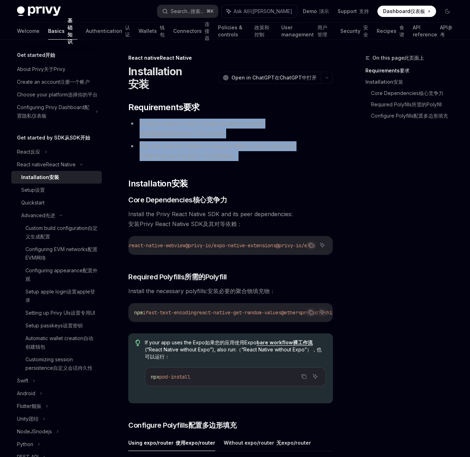 This screenshot has width=470, height=457. What do you see at coordinates (151, 443) in the screenshot?
I see `font: Using expo/router` at bounding box center [151, 443].